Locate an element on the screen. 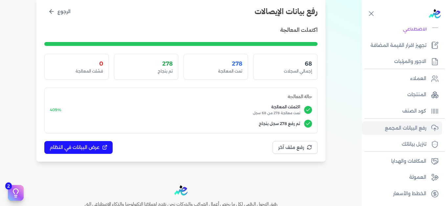 The height and width of the screenshot is (206, 446). div: إجمالي السجلات is located at coordinates (285, 71).